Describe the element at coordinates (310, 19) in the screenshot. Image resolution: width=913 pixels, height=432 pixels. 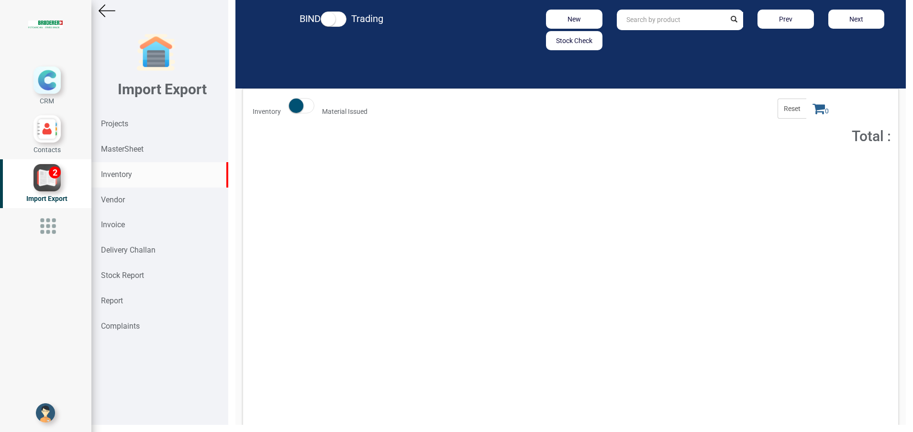
I see `strong: BIND` at that location.